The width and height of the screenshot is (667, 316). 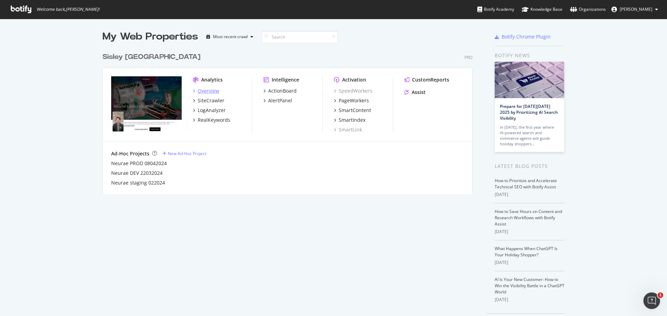 I want to click on div: Botify Academy, so click(x=496, y=9).